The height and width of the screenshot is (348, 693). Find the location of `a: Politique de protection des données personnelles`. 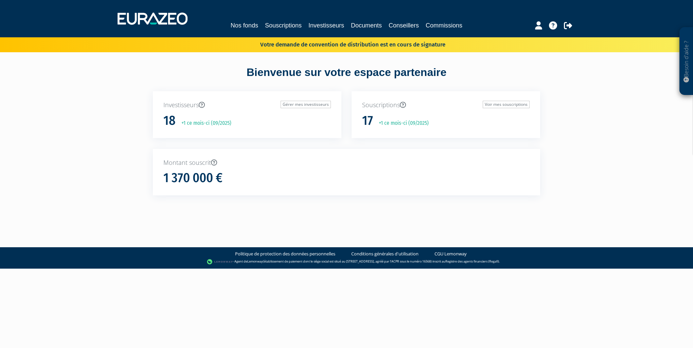

a: Politique de protection des données personnelles is located at coordinates (285, 254).